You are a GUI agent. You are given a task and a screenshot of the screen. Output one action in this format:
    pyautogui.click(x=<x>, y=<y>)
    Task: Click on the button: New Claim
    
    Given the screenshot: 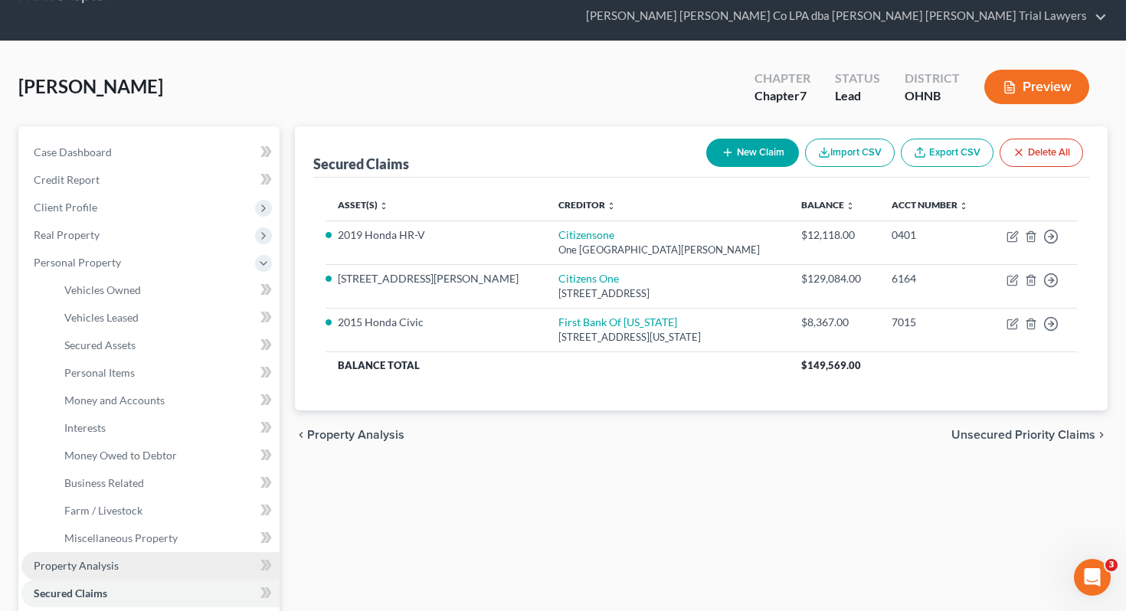 What is the action you would take?
    pyautogui.click(x=752, y=152)
    